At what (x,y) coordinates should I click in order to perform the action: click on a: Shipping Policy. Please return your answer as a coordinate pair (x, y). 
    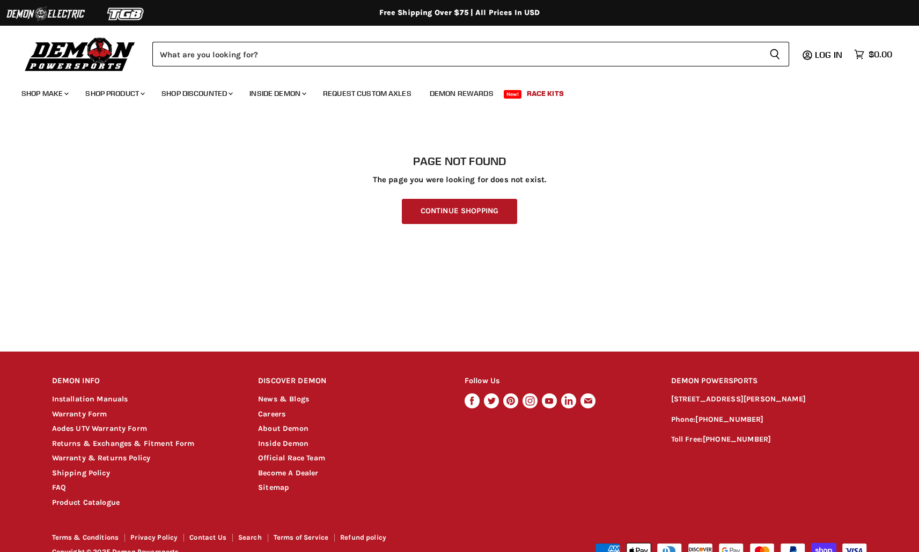
    Looking at the image, I should click on (81, 473).